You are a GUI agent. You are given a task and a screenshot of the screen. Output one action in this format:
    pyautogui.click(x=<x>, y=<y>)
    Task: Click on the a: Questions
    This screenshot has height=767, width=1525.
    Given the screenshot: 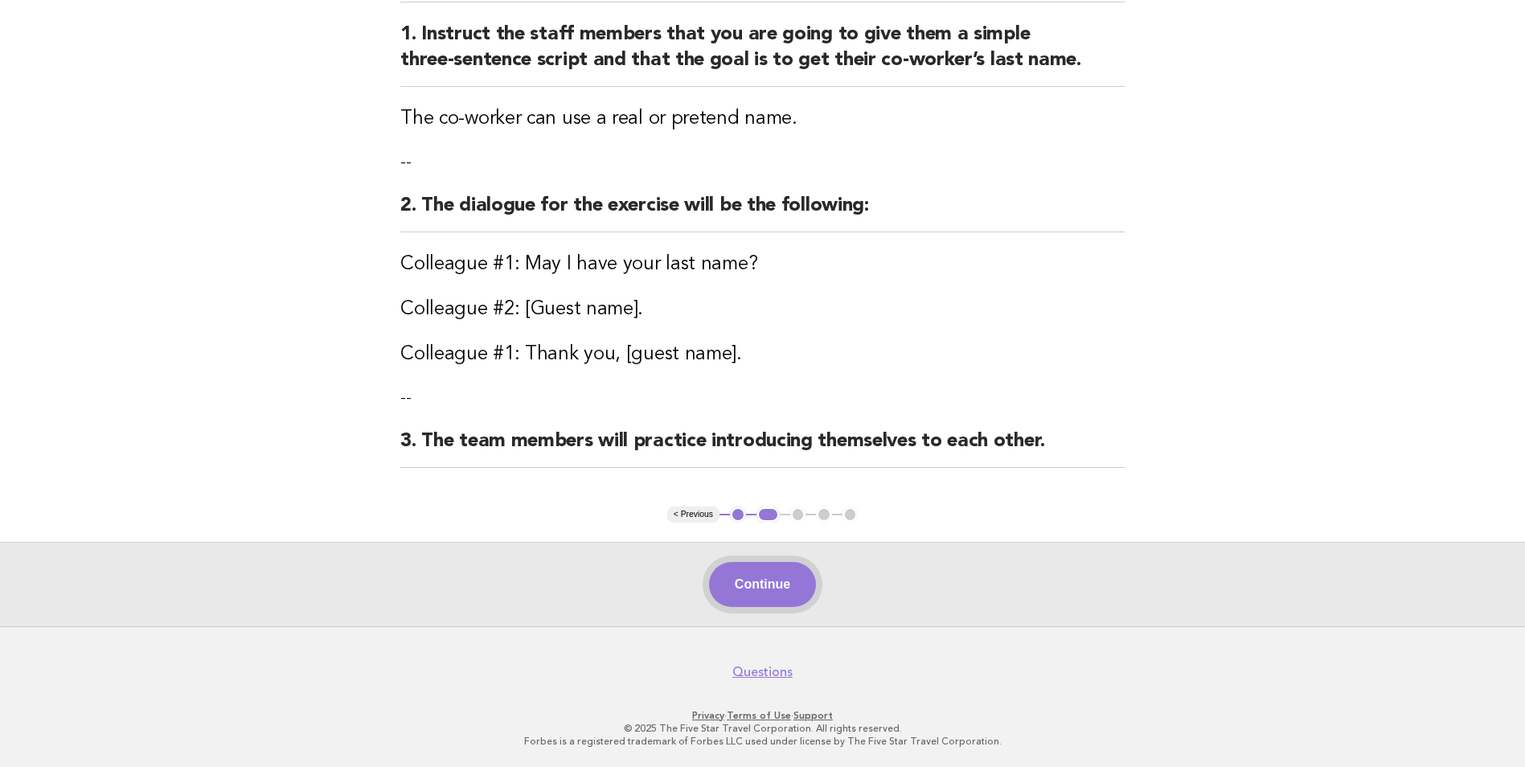 What is the action you would take?
    pyautogui.click(x=762, y=672)
    